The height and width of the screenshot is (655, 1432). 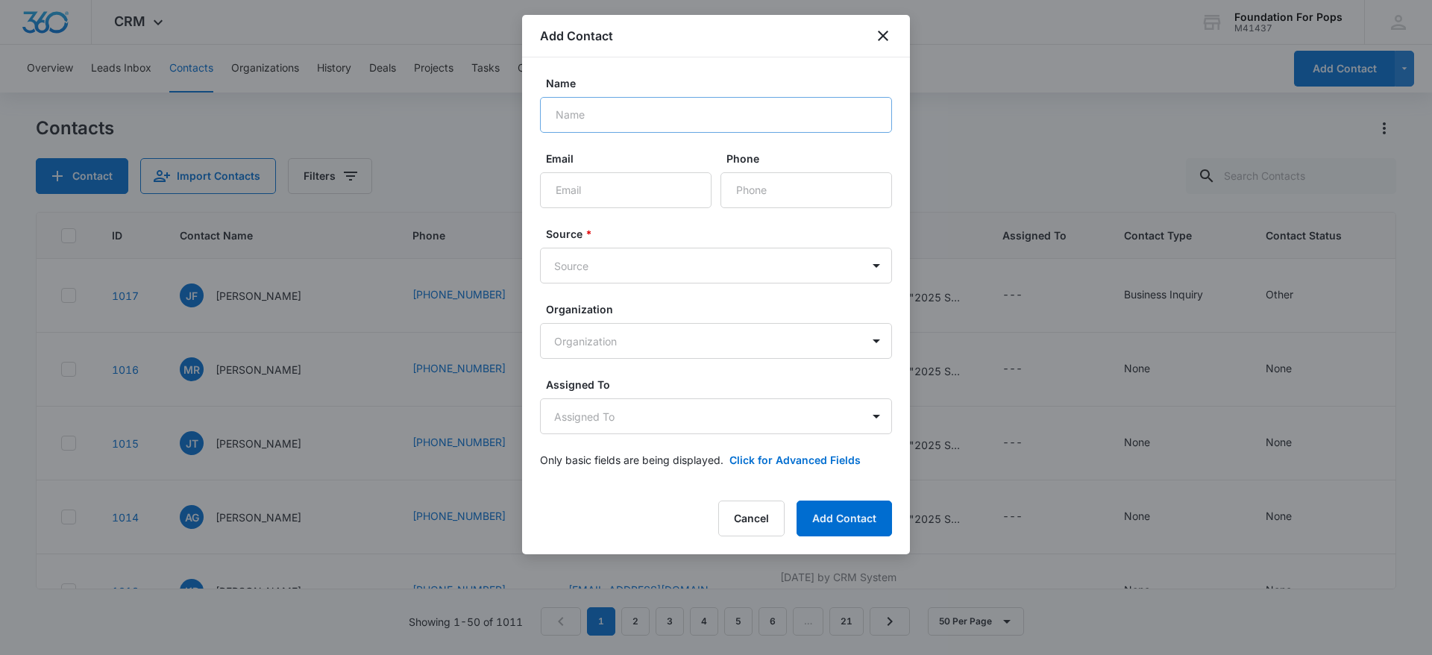 What do you see at coordinates (722, 309) in the screenshot?
I see `label: Organization` at bounding box center [722, 309].